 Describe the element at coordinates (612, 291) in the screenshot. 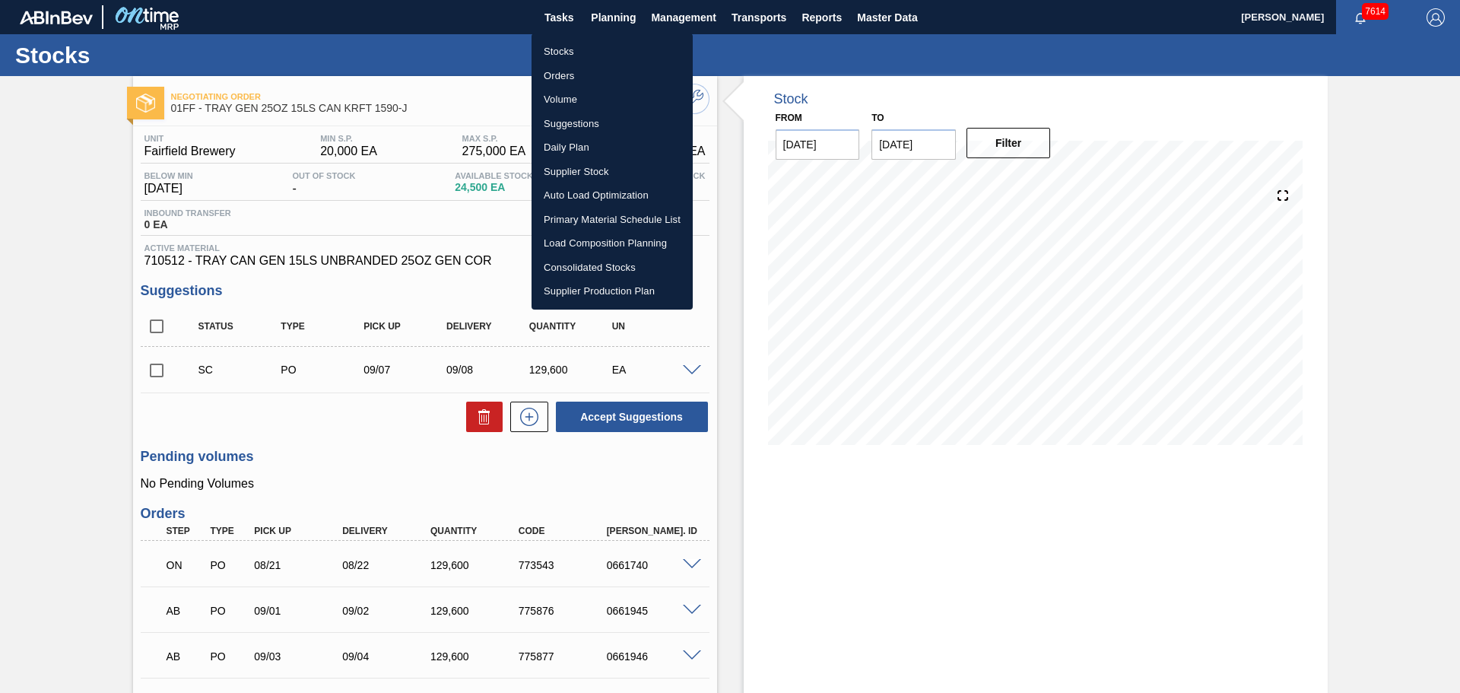

I see `li: Supplier Production Plan` at that location.